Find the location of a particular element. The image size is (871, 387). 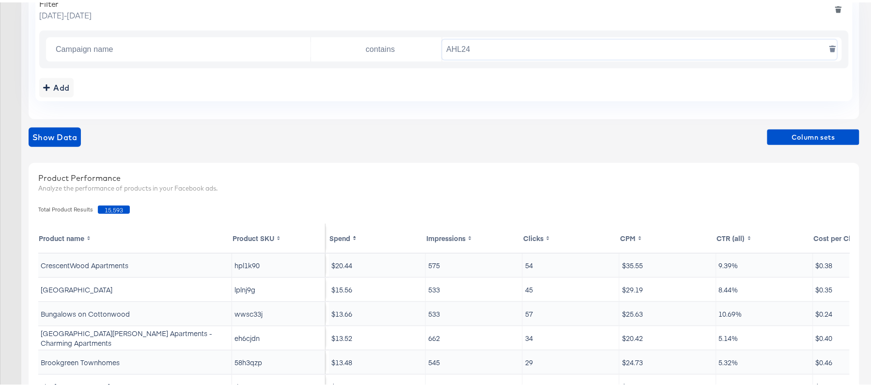

td: 45 is located at coordinates (571, 287).